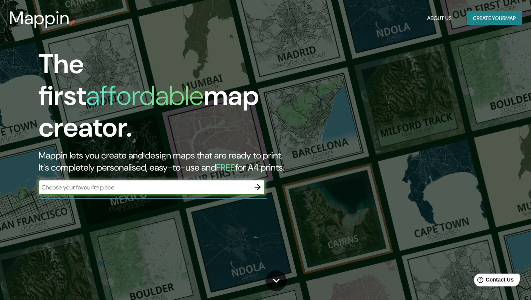  I want to click on h1: The first map creator., so click(171, 99).